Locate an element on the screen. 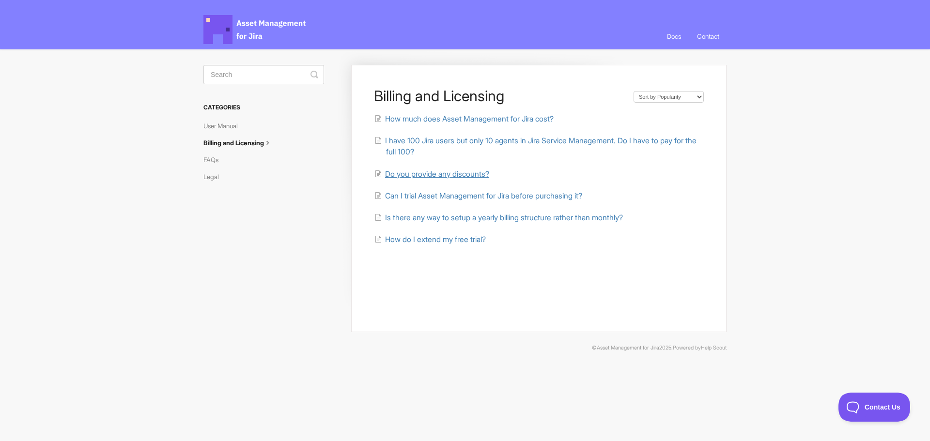  a: I have 100 Jira users but only 10 agents in Jira Service Management. Do I have to pay for the ful... is located at coordinates (535, 146).